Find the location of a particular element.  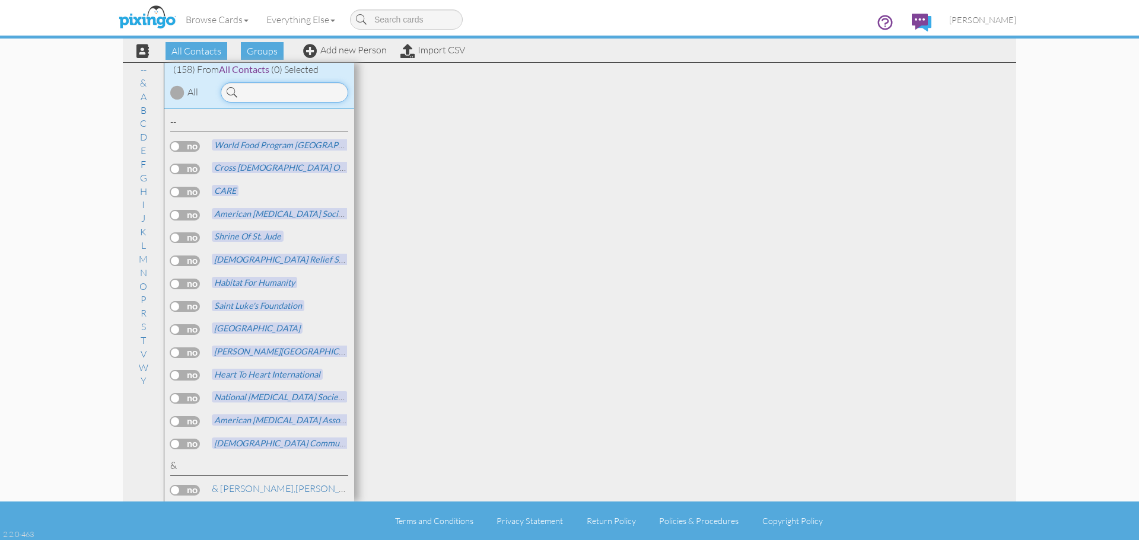

a: Browse Cards is located at coordinates (217, 20).